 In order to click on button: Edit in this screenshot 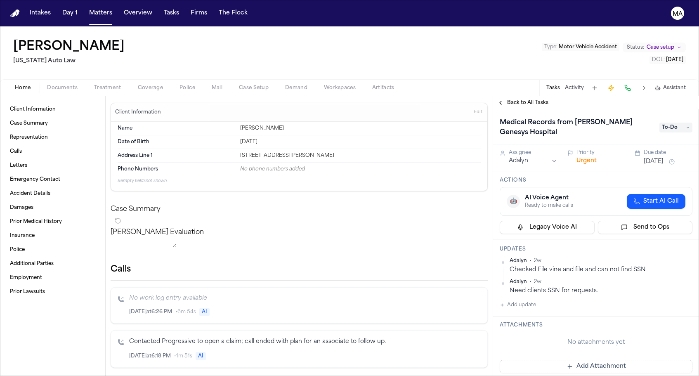, I will do `click(478, 112)`.